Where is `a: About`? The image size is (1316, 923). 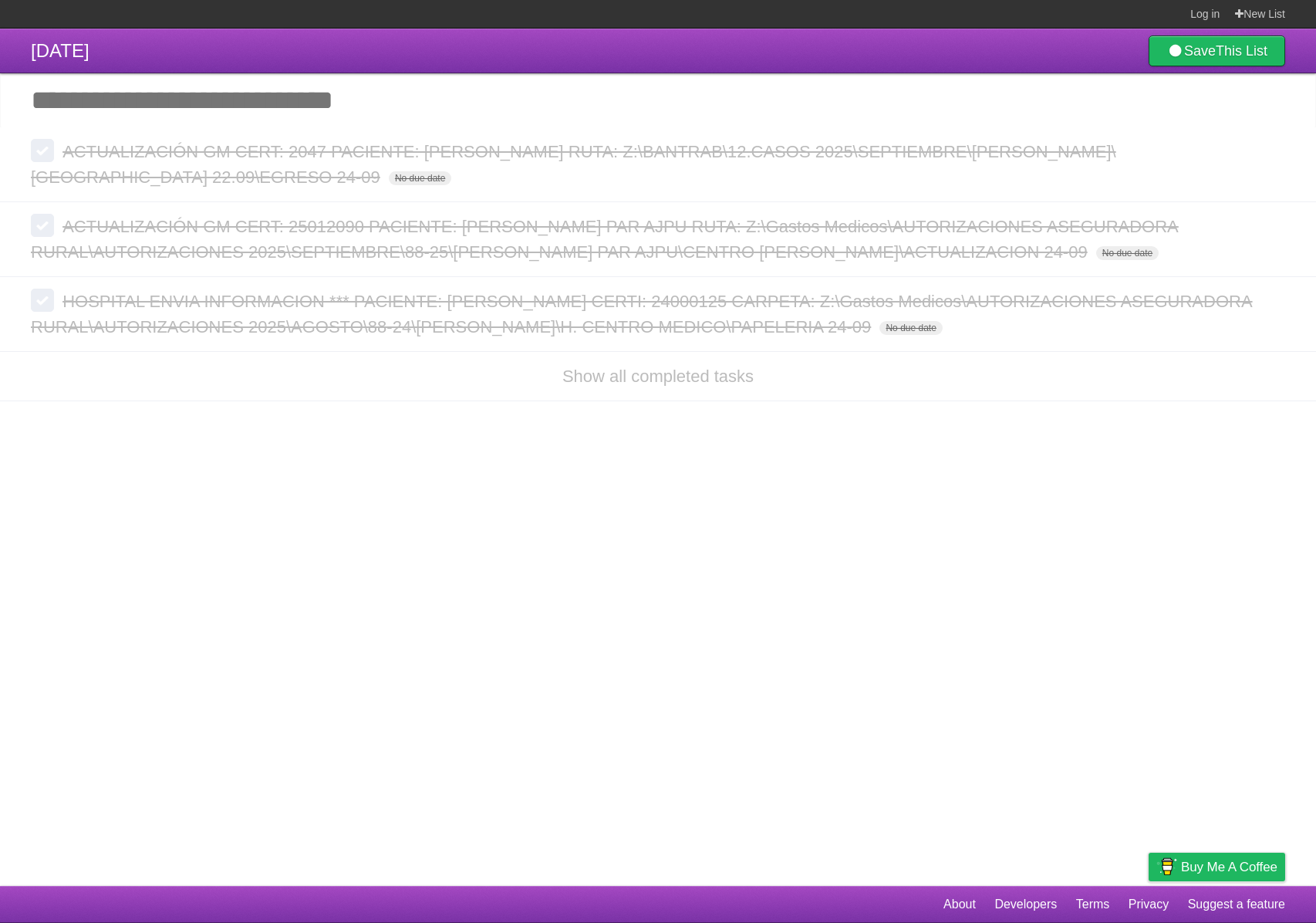
a: About is located at coordinates (959, 905).